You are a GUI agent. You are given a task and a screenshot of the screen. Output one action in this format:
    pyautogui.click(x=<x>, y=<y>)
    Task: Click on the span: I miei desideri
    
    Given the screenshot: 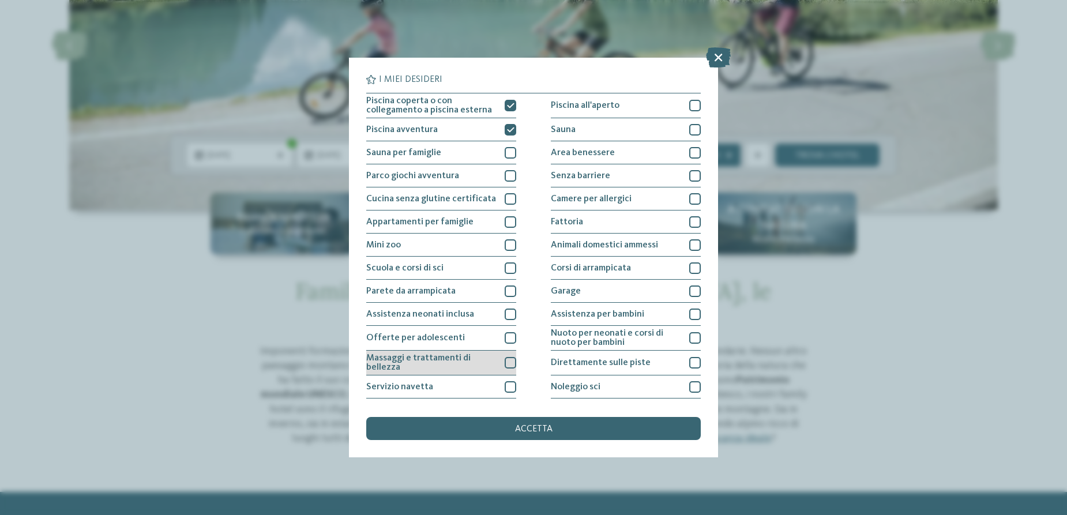 What is the action you would take?
    pyautogui.click(x=411, y=80)
    